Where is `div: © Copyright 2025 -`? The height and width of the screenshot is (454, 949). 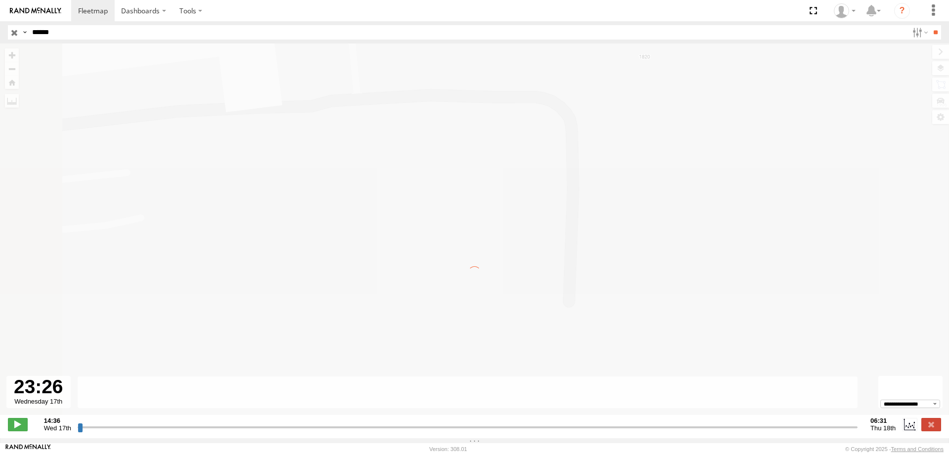
div: © Copyright 2025 - is located at coordinates (894, 449).